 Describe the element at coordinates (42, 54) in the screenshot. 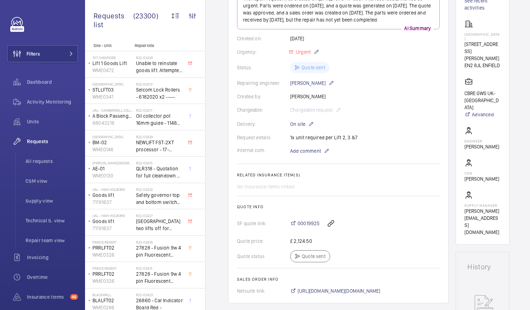

I see `button: Filters` at that location.